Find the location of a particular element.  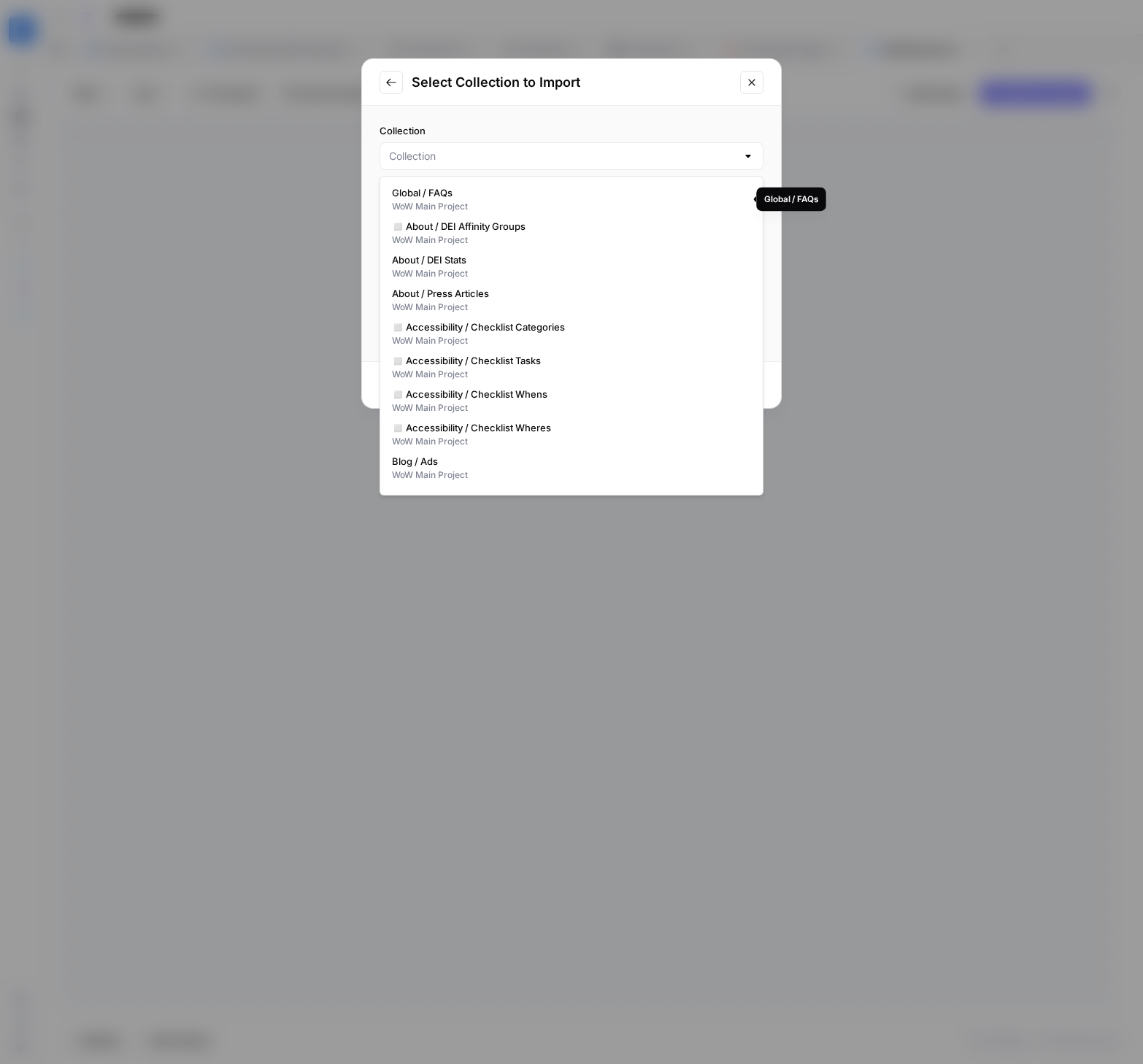

span: ◻️ Accessibility / Checklist Categories is located at coordinates (569, 327).